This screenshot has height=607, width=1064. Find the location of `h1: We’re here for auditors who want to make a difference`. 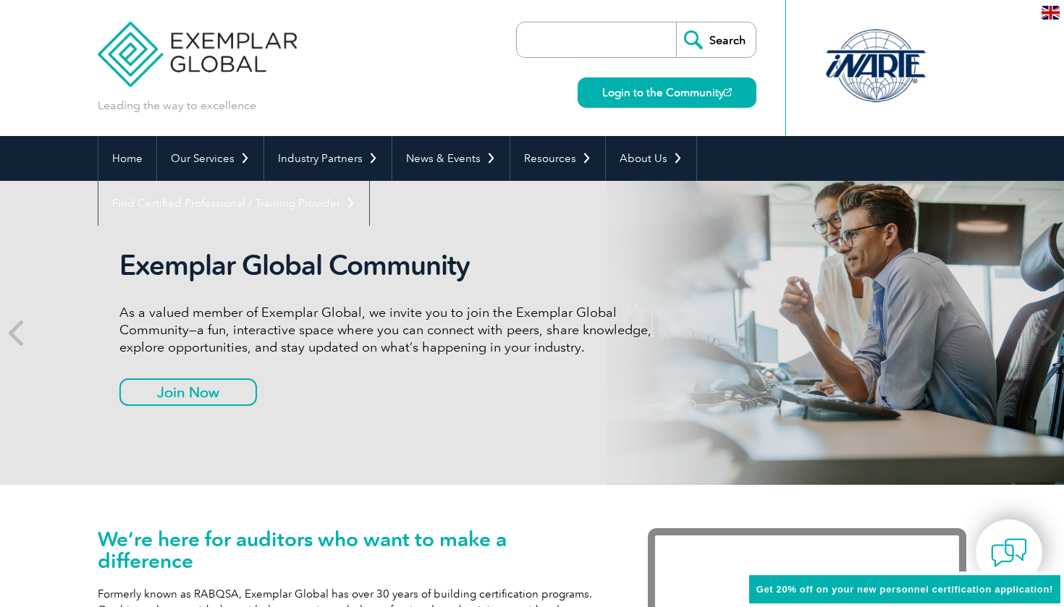

h1: We’re here for auditors who want to make a difference is located at coordinates (351, 550).